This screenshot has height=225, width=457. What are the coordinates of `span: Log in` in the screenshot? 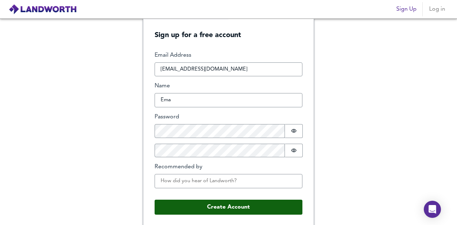 It's located at (437, 9).